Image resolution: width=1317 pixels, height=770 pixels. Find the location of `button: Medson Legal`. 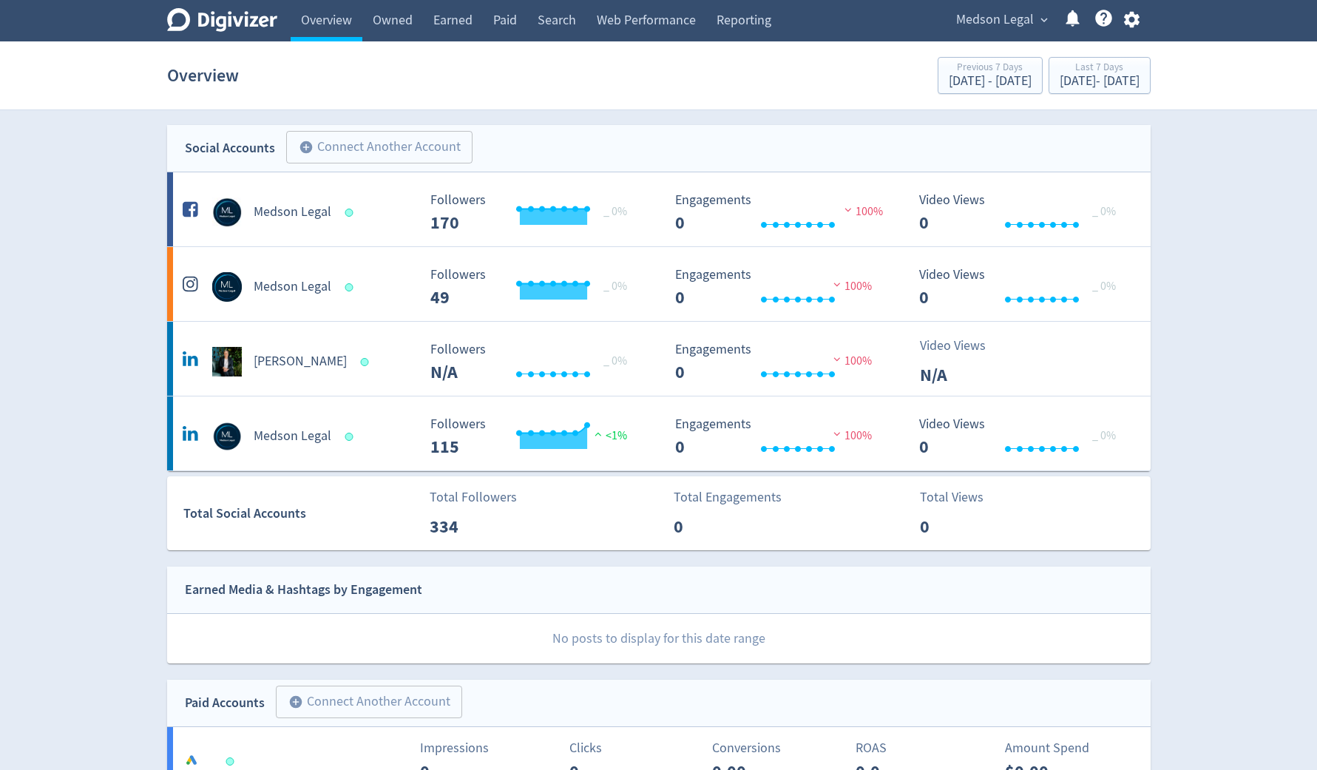

button: Medson Legal is located at coordinates (1001, 20).